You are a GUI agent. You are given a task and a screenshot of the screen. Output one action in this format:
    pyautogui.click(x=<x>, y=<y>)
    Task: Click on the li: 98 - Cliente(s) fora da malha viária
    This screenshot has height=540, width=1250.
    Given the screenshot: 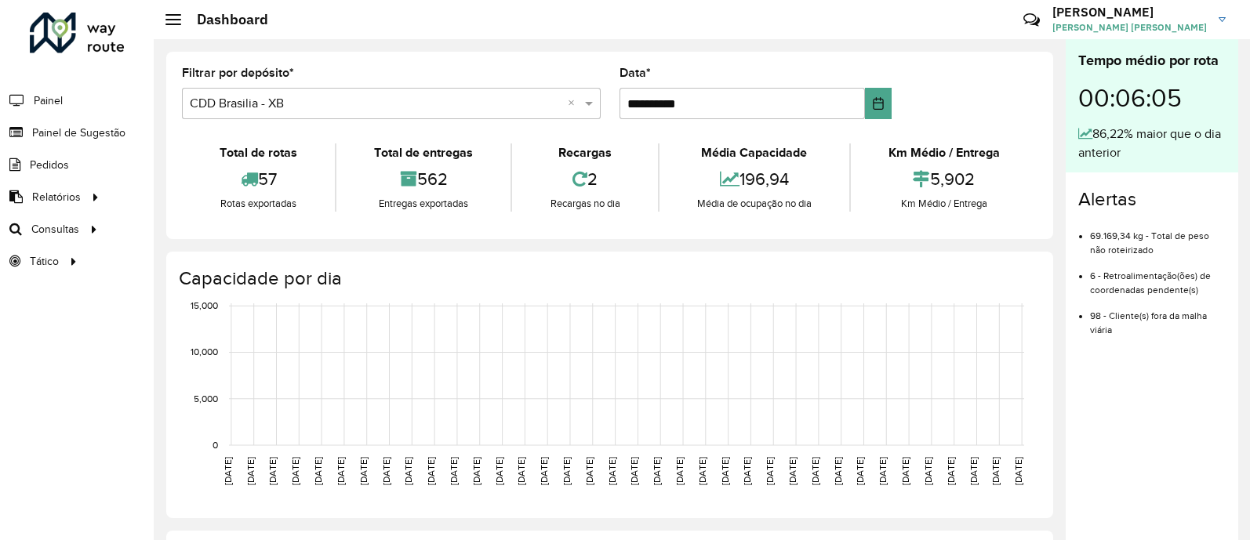 What is the action you would take?
    pyautogui.click(x=1157, y=317)
    